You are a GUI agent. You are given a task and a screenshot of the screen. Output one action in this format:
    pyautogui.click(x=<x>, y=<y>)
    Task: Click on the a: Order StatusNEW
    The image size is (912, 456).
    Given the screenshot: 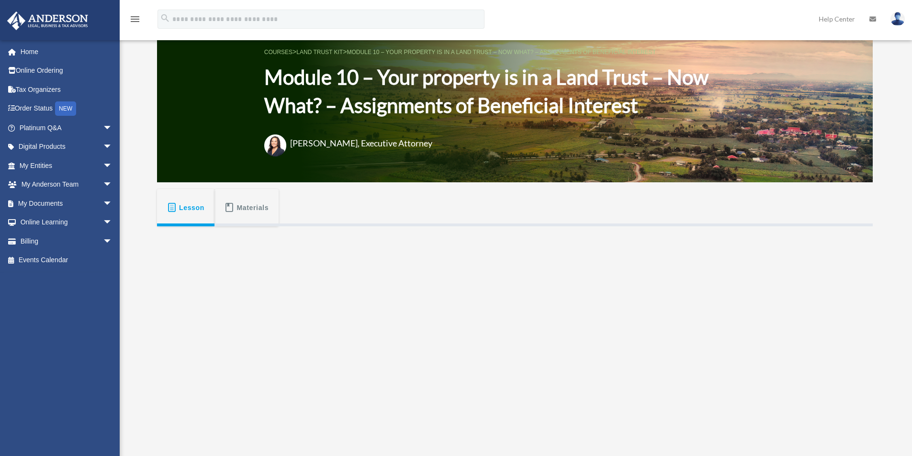 What is the action you would take?
    pyautogui.click(x=67, y=109)
    